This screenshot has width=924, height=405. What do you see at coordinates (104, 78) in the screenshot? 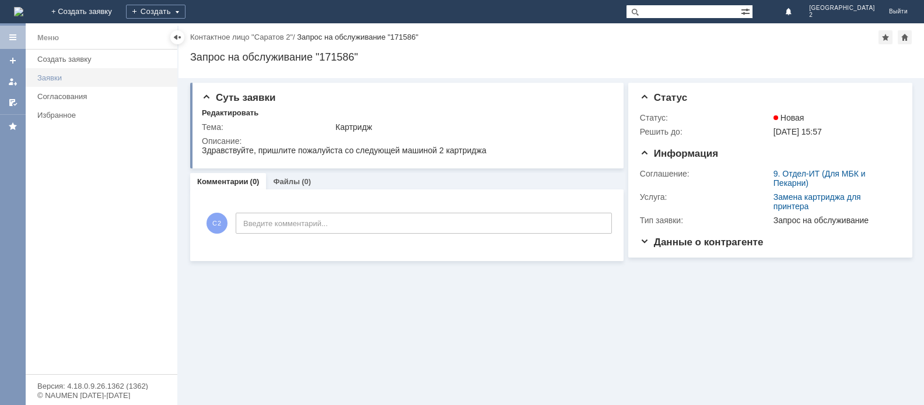
I see `div: Заявки` at bounding box center [104, 78].